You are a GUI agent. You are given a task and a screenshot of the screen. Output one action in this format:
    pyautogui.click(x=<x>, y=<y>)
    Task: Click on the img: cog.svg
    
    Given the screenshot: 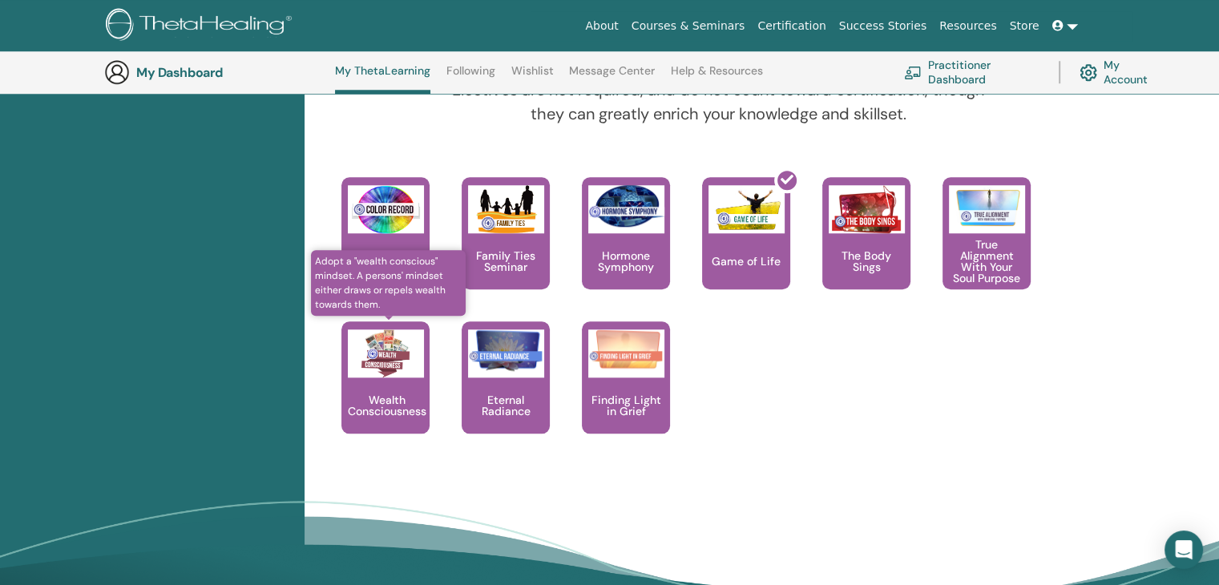 What is the action you would take?
    pyautogui.click(x=1088, y=72)
    